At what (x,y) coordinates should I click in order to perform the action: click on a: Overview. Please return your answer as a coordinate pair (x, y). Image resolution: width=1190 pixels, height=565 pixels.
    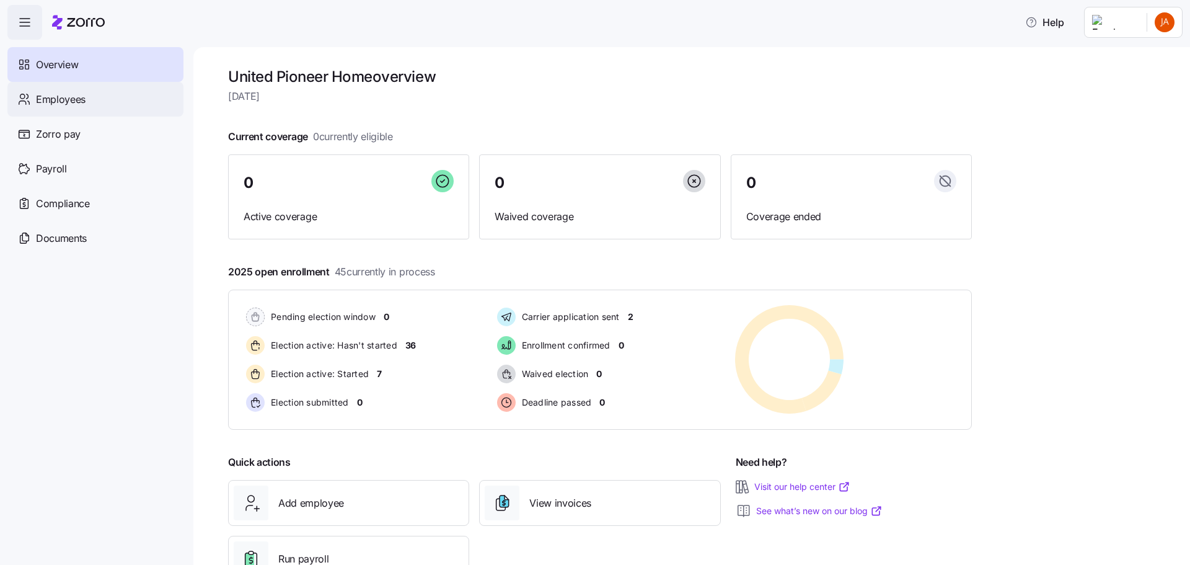
    Looking at the image, I should click on (95, 64).